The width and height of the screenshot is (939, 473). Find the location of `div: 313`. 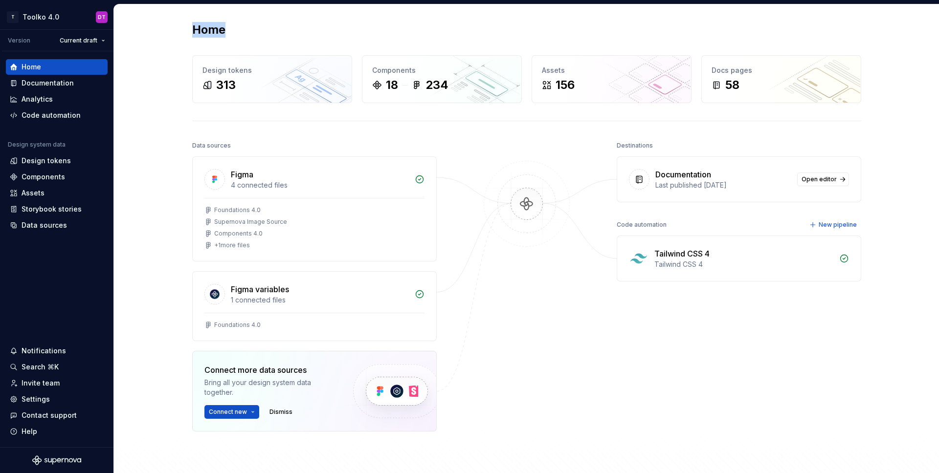

div: 313 is located at coordinates (226, 85).